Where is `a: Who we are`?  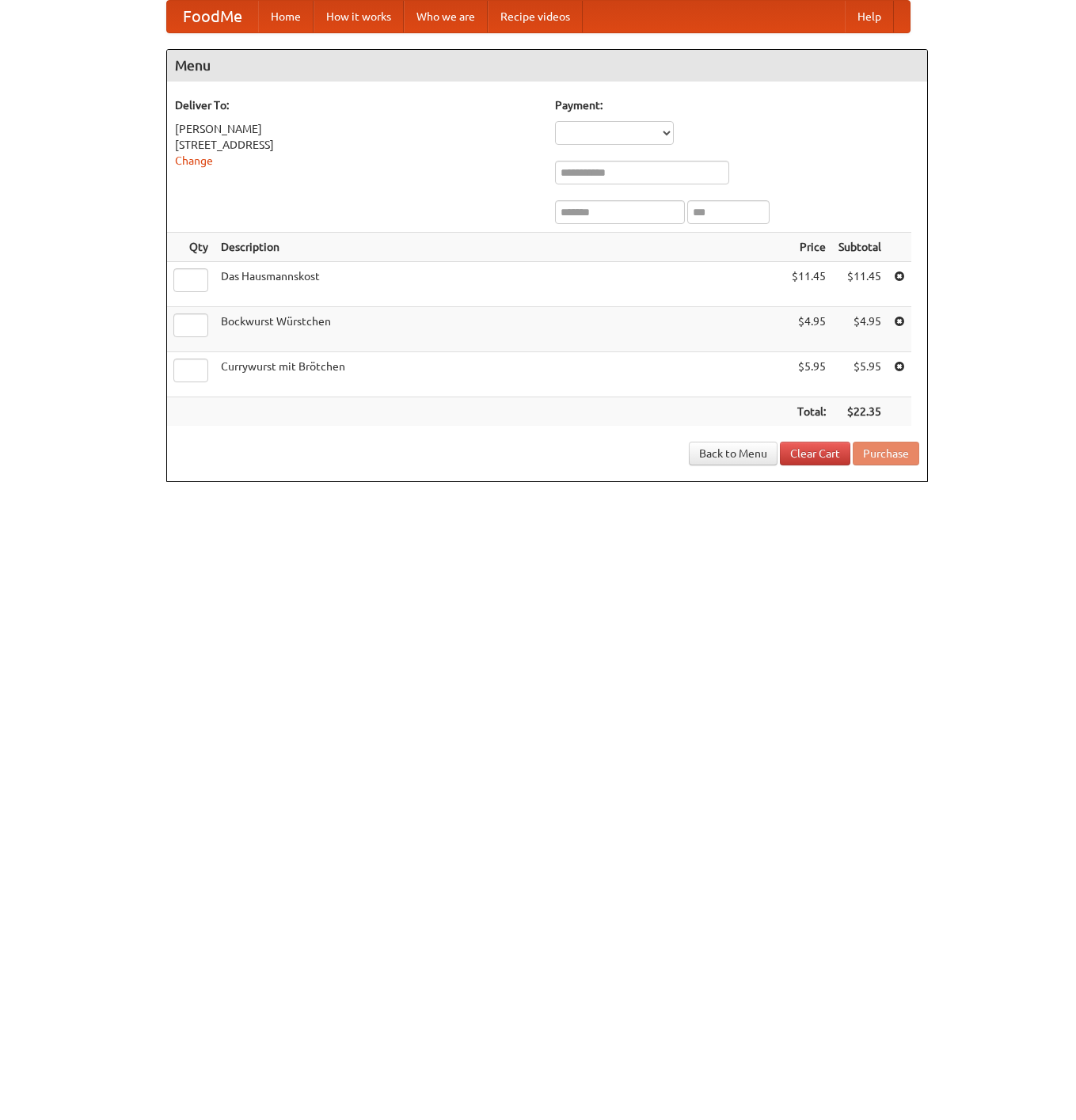 a: Who we are is located at coordinates (446, 16).